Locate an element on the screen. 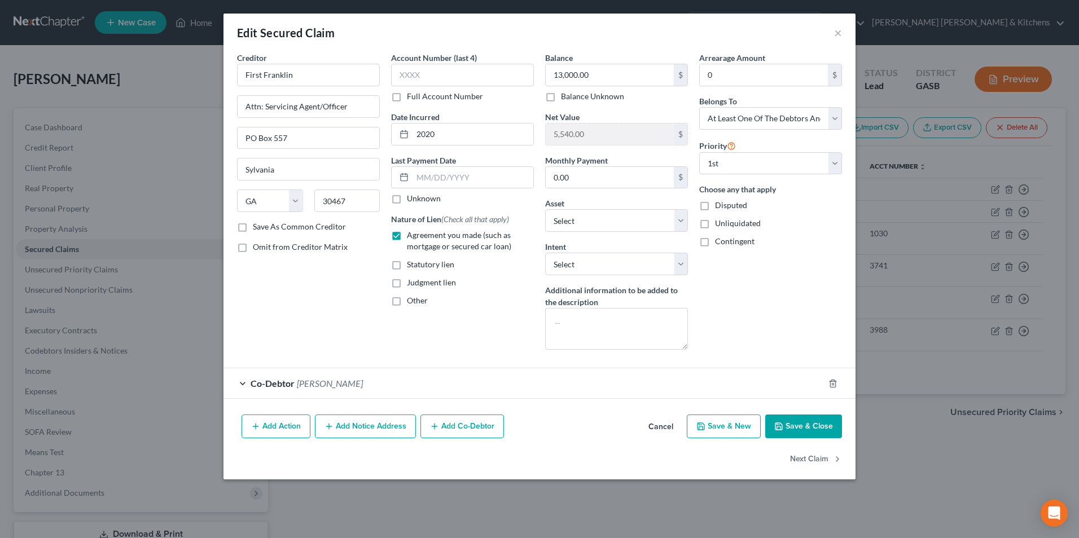 The image size is (1079, 538). span: Contingent is located at coordinates (735, 241).